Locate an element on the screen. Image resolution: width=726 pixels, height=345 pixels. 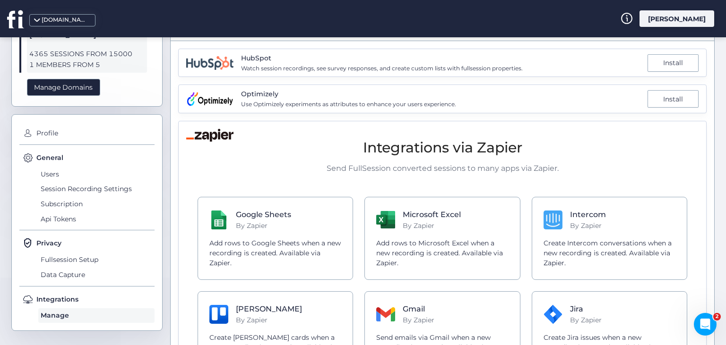
img: Gmail is located at coordinates (386, 315).